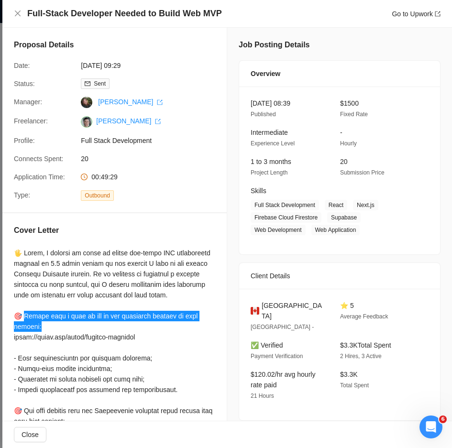  Describe the element at coordinates (354, 385) in the screenshot. I see `span: Total Spent` at that location.